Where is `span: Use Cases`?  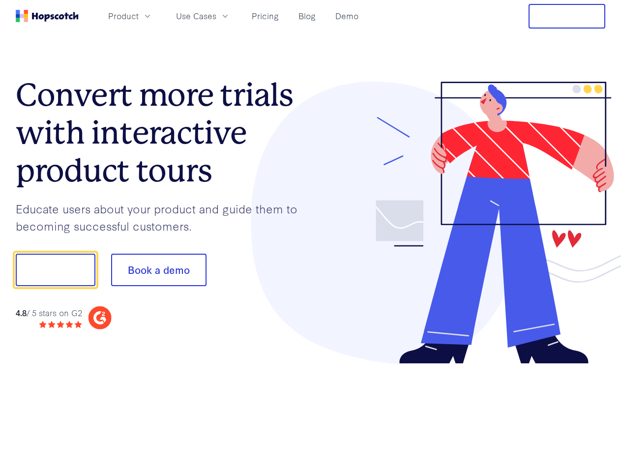 span: Use Cases is located at coordinates (196, 16).